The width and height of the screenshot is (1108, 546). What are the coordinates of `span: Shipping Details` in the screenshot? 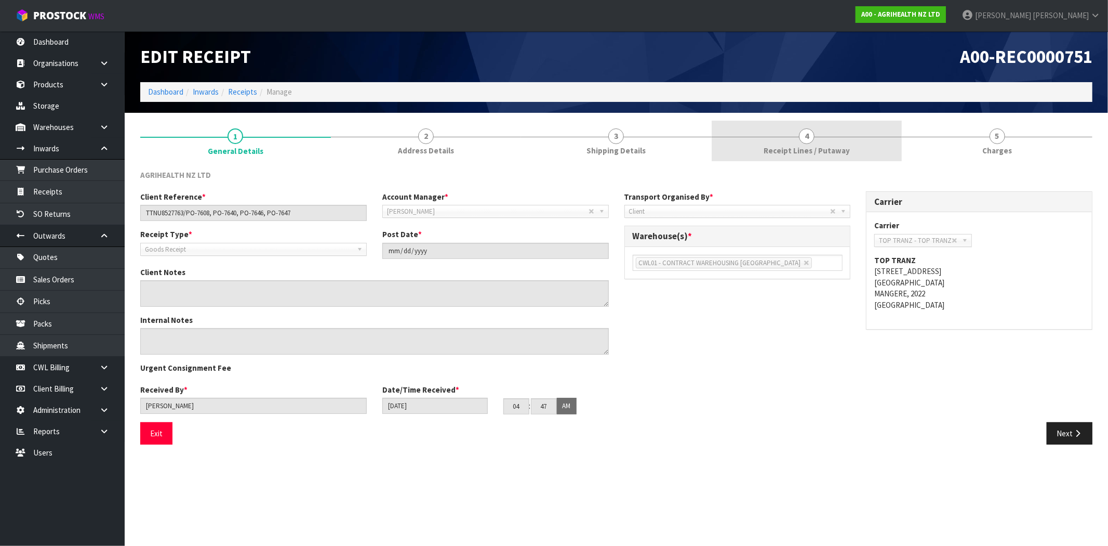 It's located at (616, 150).